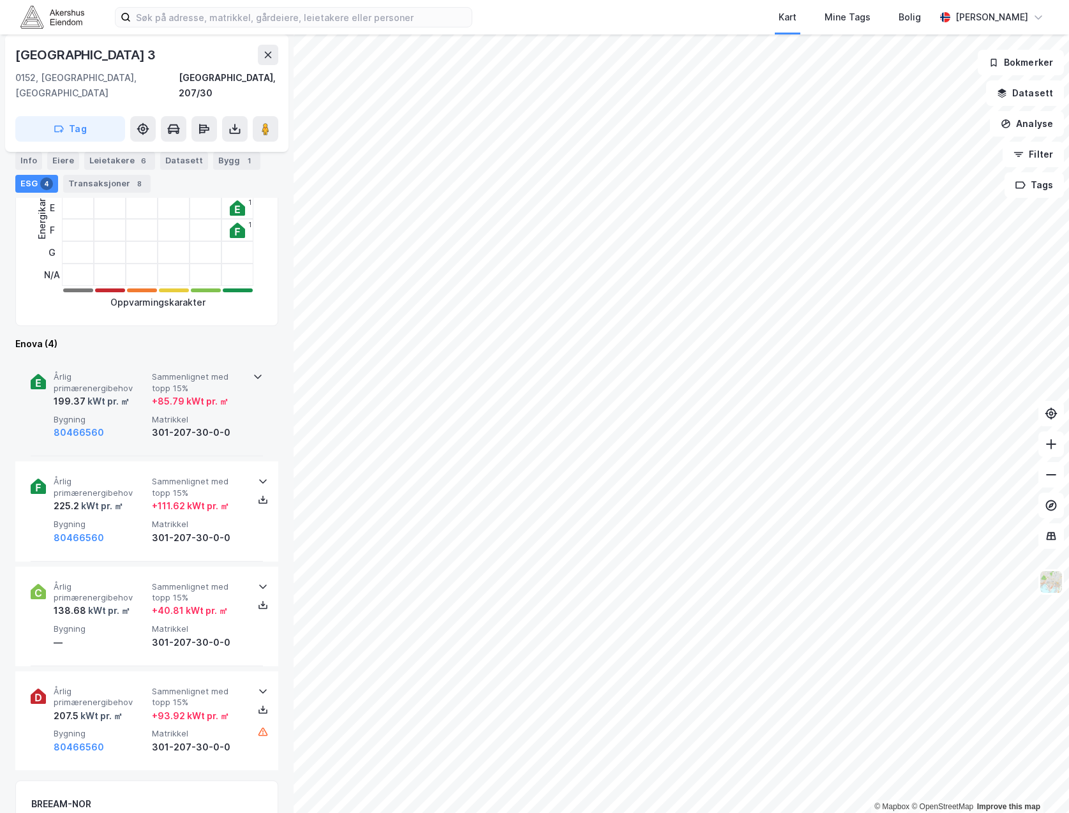 The image size is (1069, 813). I want to click on a: OpenStreetMap, so click(942, 807).